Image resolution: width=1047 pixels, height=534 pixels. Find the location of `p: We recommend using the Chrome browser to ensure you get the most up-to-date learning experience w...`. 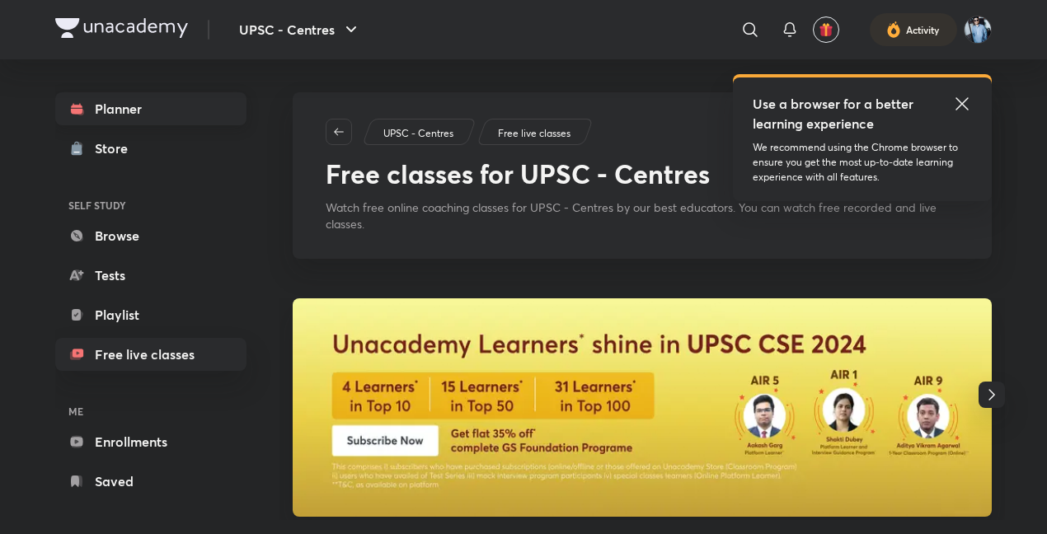

p: We recommend using the Chrome browser to ensure you get the most up-to-date learning experience w... is located at coordinates (863, 162).